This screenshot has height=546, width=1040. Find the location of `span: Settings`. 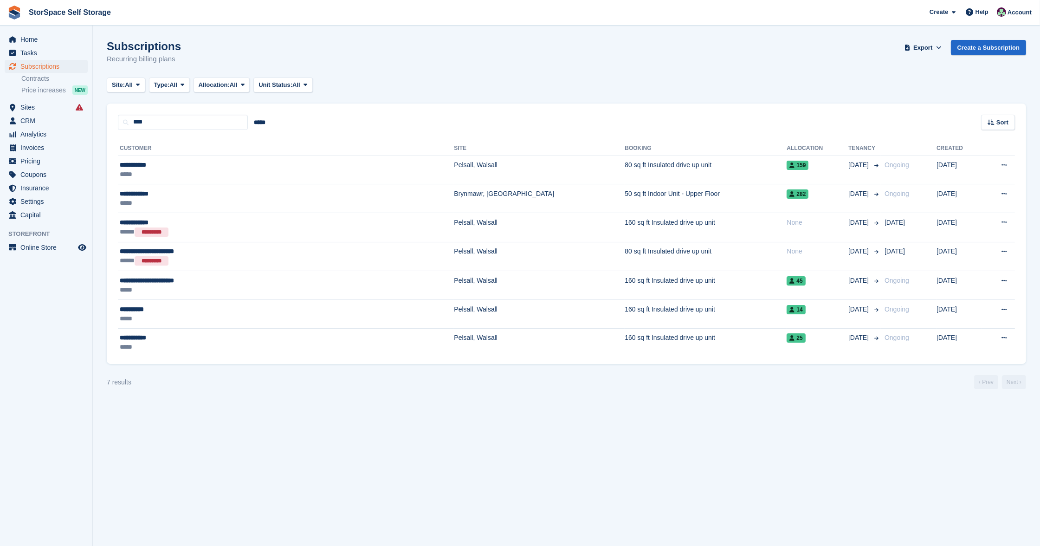

span: Settings is located at coordinates (48, 201).